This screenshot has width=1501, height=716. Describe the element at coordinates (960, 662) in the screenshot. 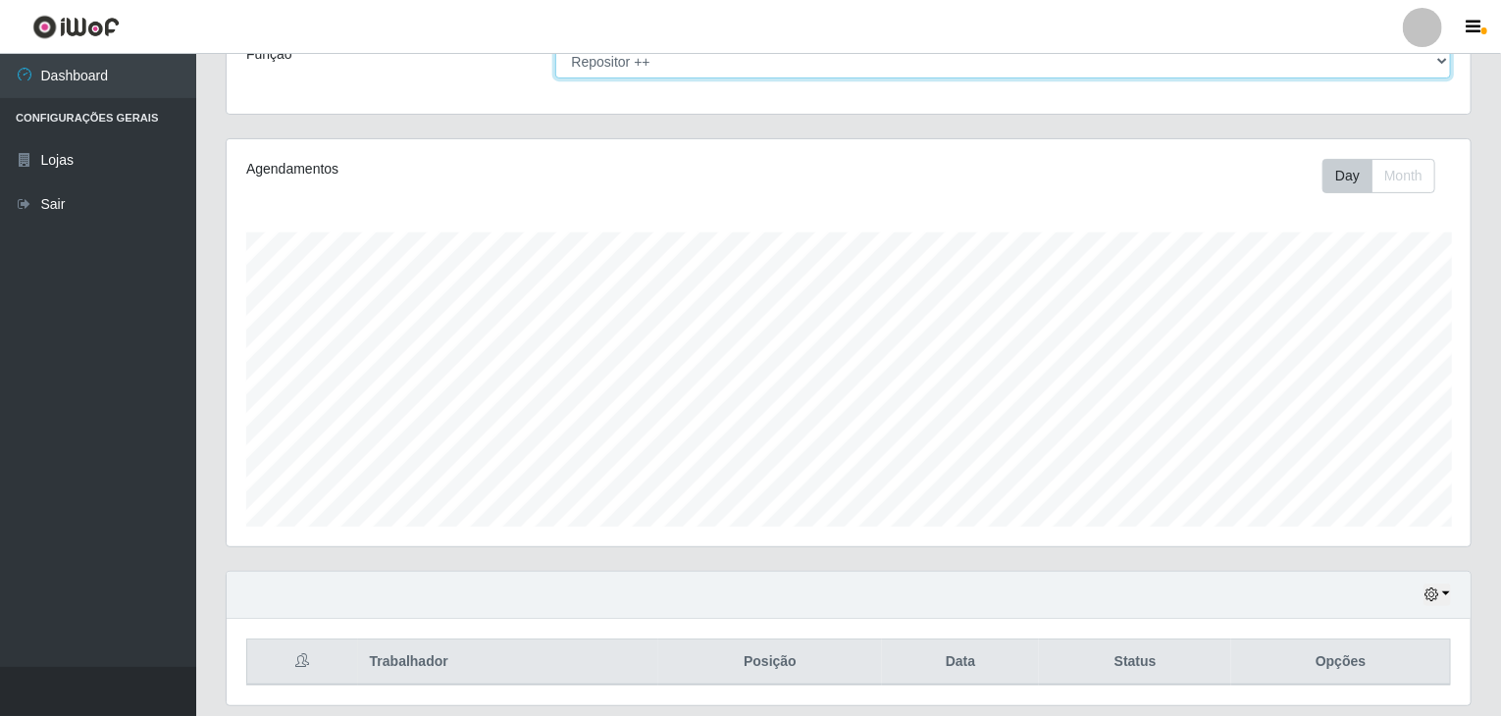

I see `th: Data` at that location.